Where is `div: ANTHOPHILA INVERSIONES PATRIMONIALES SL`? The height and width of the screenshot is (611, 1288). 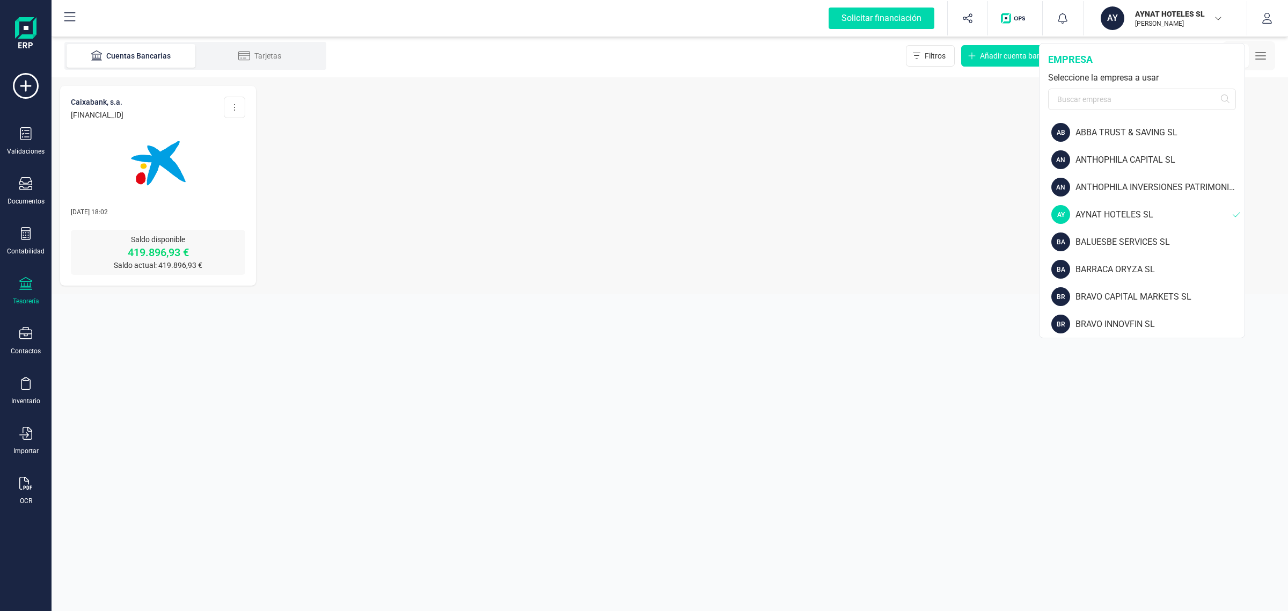 div: ANTHOPHILA INVERSIONES PATRIMONIALES SL is located at coordinates (1160, 187).